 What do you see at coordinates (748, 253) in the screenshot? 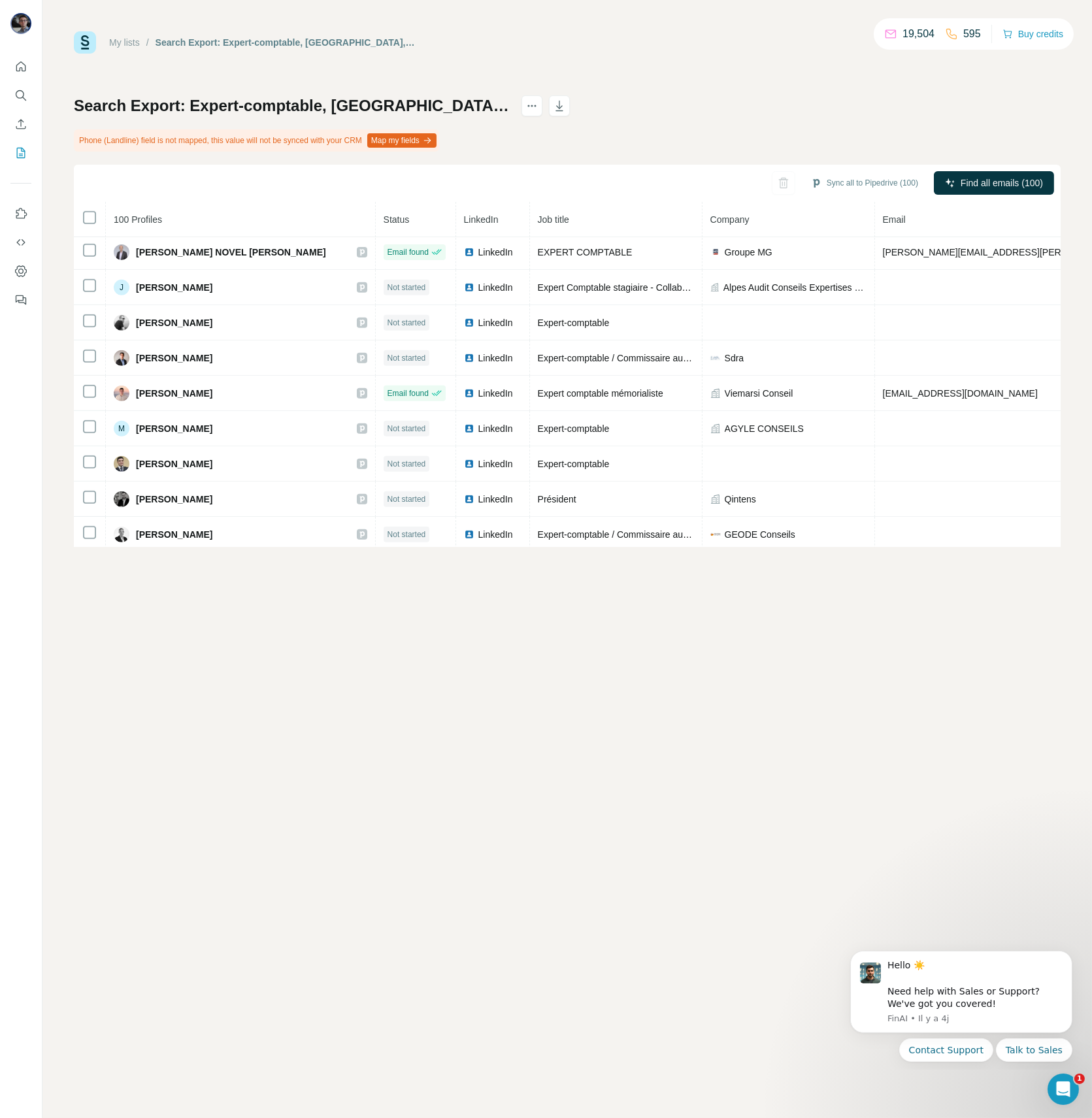
I see `span: Groupe MG` at bounding box center [748, 253].